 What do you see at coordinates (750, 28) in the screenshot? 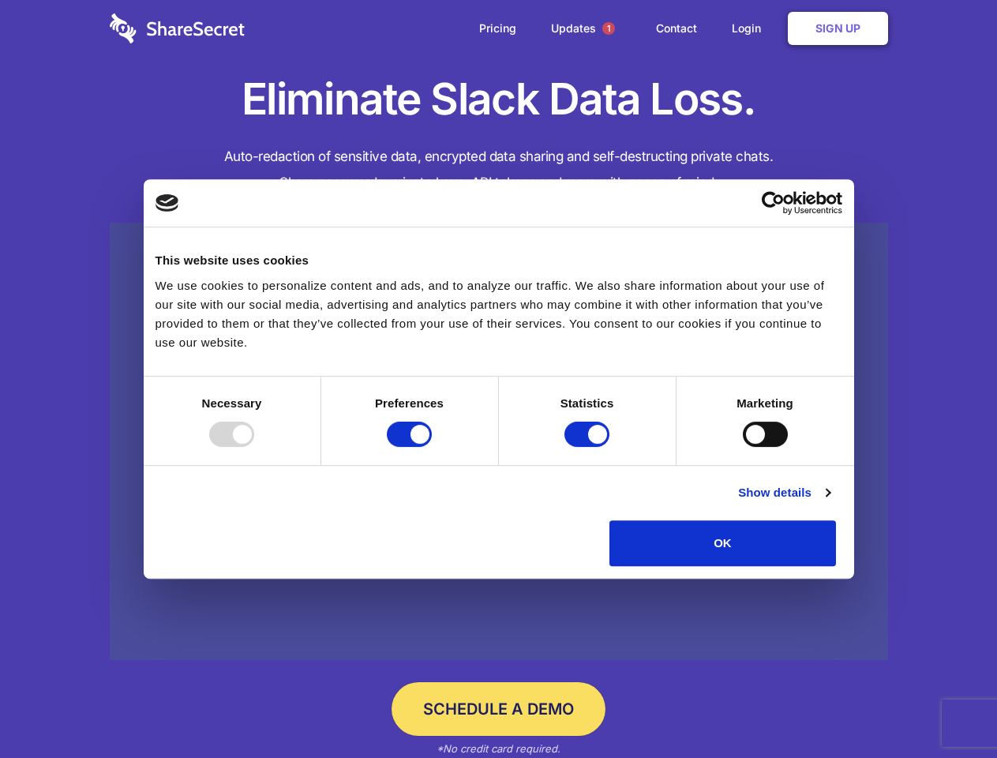
I see `a: Login` at bounding box center [750, 28].